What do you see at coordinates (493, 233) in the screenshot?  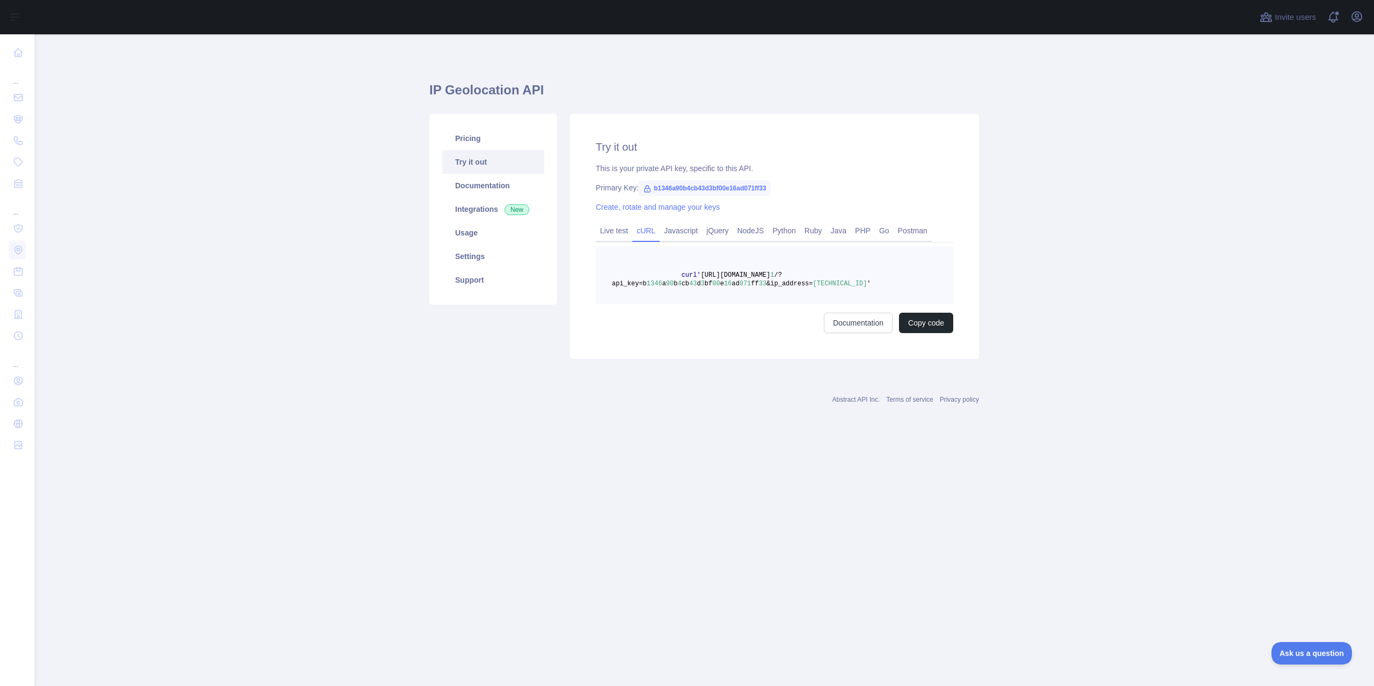 I see `a: Usage` at bounding box center [493, 233].